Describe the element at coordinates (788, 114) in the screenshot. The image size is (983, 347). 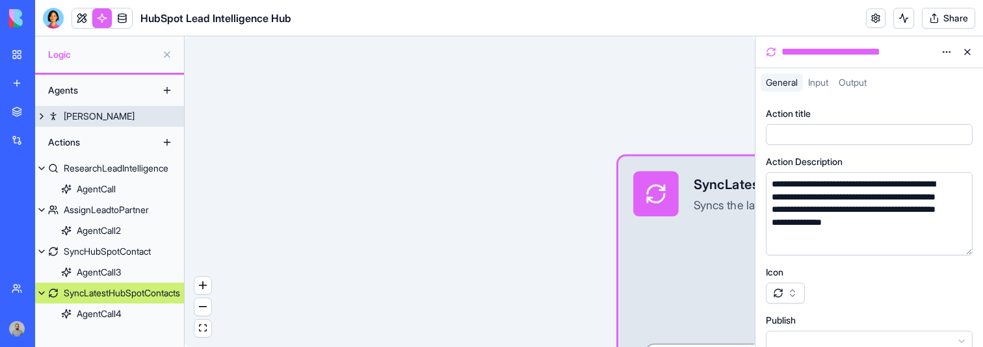
I see `label: Action title` at that location.